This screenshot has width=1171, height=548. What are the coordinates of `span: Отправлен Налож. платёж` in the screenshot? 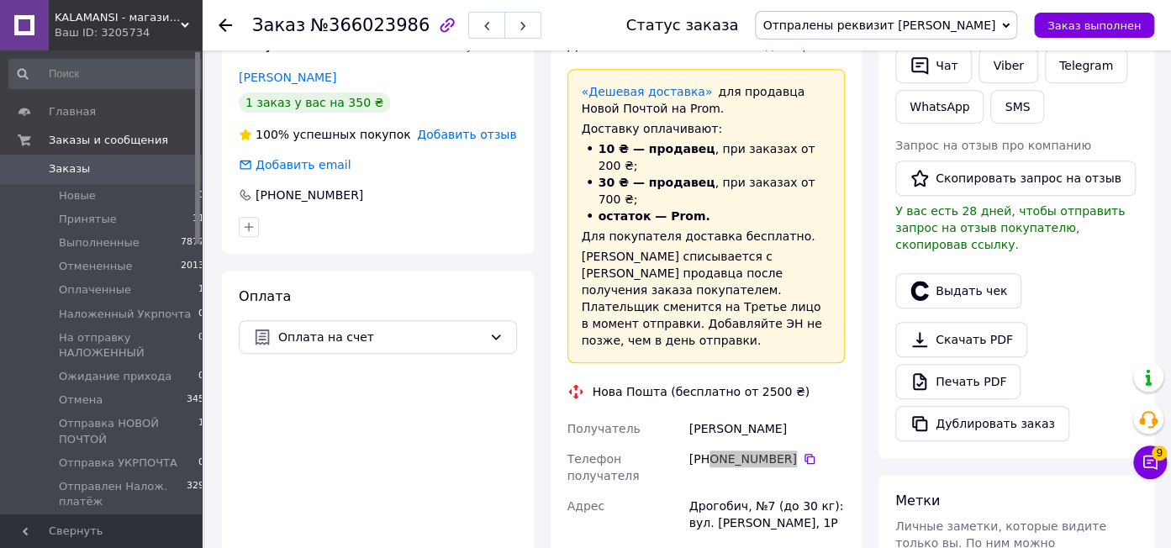 It's located at (123, 494).